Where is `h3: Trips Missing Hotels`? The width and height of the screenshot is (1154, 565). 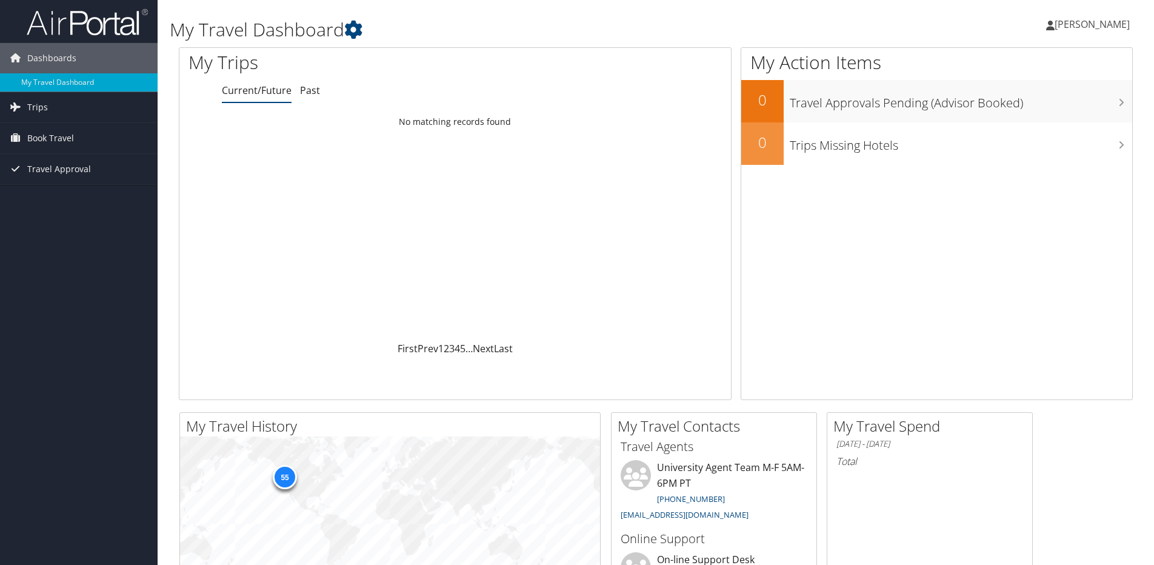 h3: Trips Missing Hotels is located at coordinates (961, 142).